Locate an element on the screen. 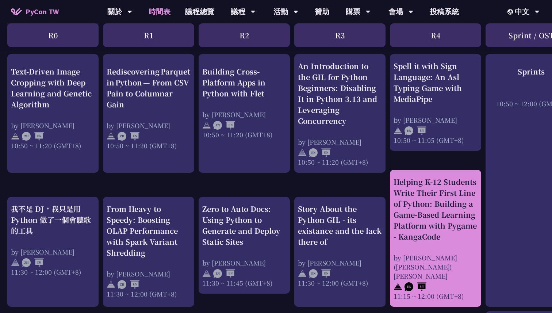 This screenshot has width=552, height=313. div: From Heavy to Speedy: Boosting OLAP Performance with Spark Variant Shredding is located at coordinates (149, 231).